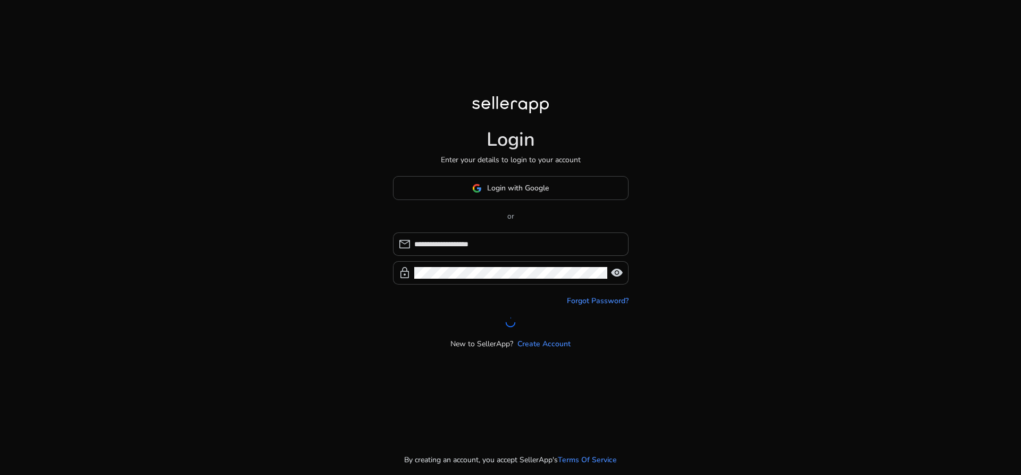  What do you see at coordinates (544, 344) in the screenshot?
I see `a: Create Account` at bounding box center [544, 344].